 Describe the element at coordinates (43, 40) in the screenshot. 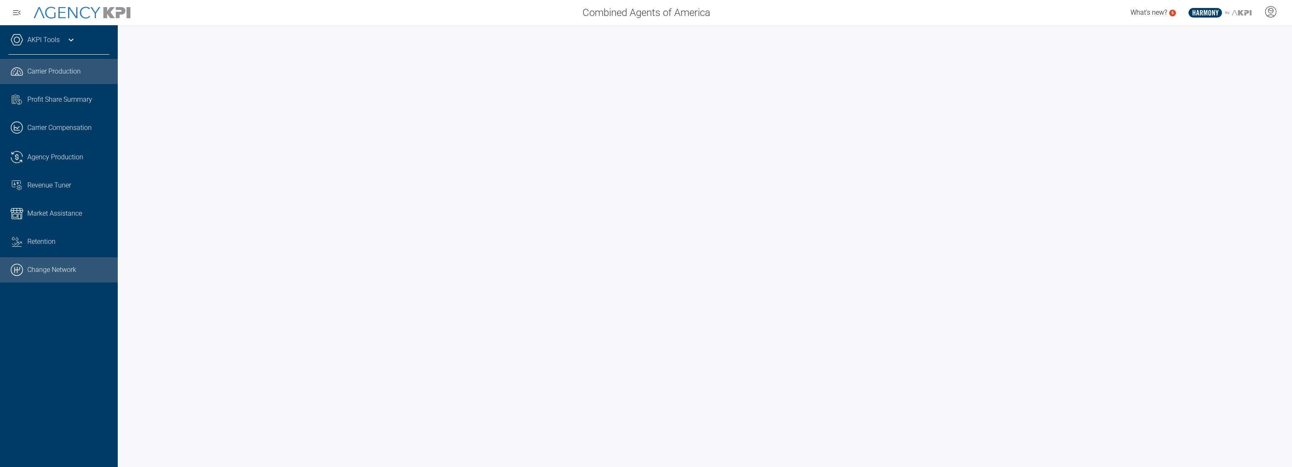

I see `a: AKPI Tools` at that location.